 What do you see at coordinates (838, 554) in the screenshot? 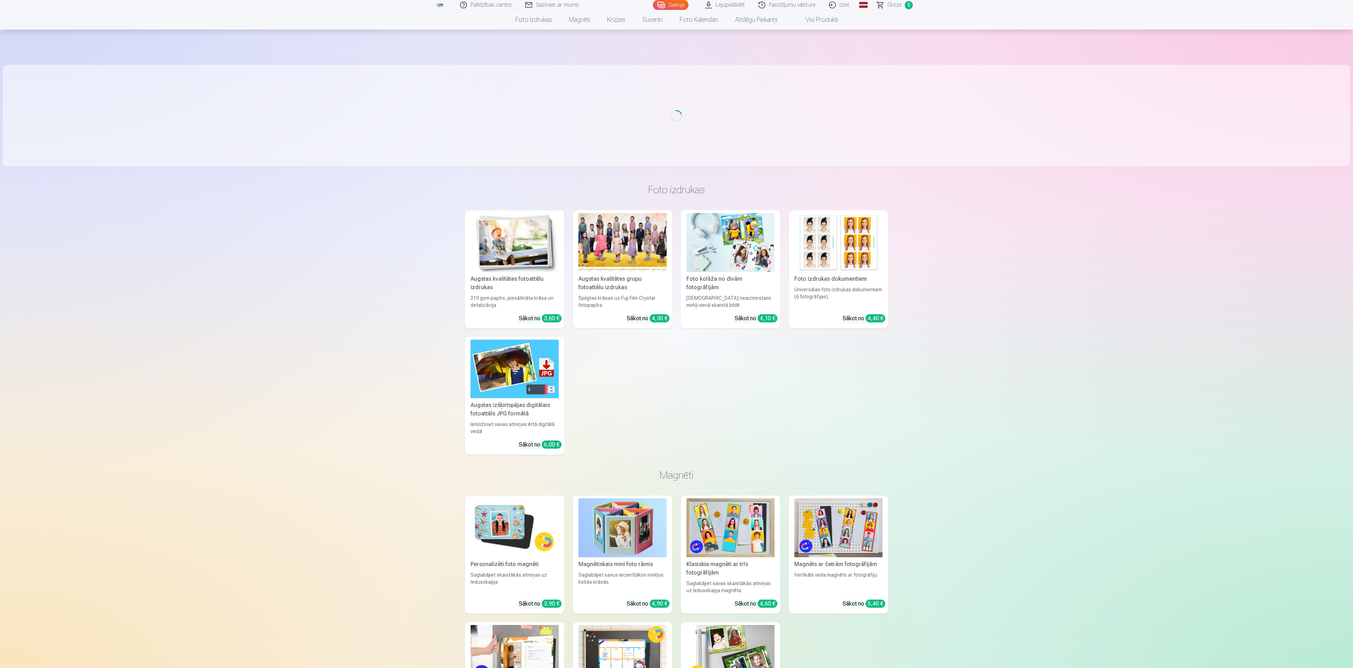
I see `a: Magnēts ar četrām fotogrāfijāmMagnēts ar četrām fotogrāfijāmVertikāls vinila magnēts ar fotogrāfi...` at bounding box center [838, 554].